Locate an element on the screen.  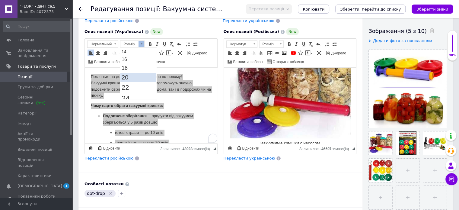
span: Перекласти російською is located at coordinates (109, 158).